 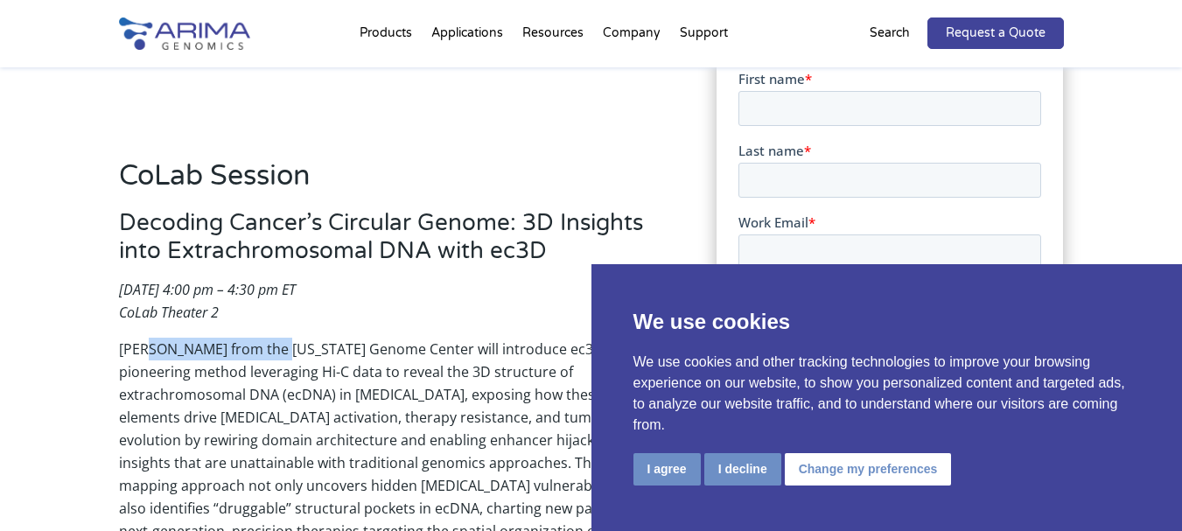 I want to click on h2: CoLab Session, so click(x=392, y=183).